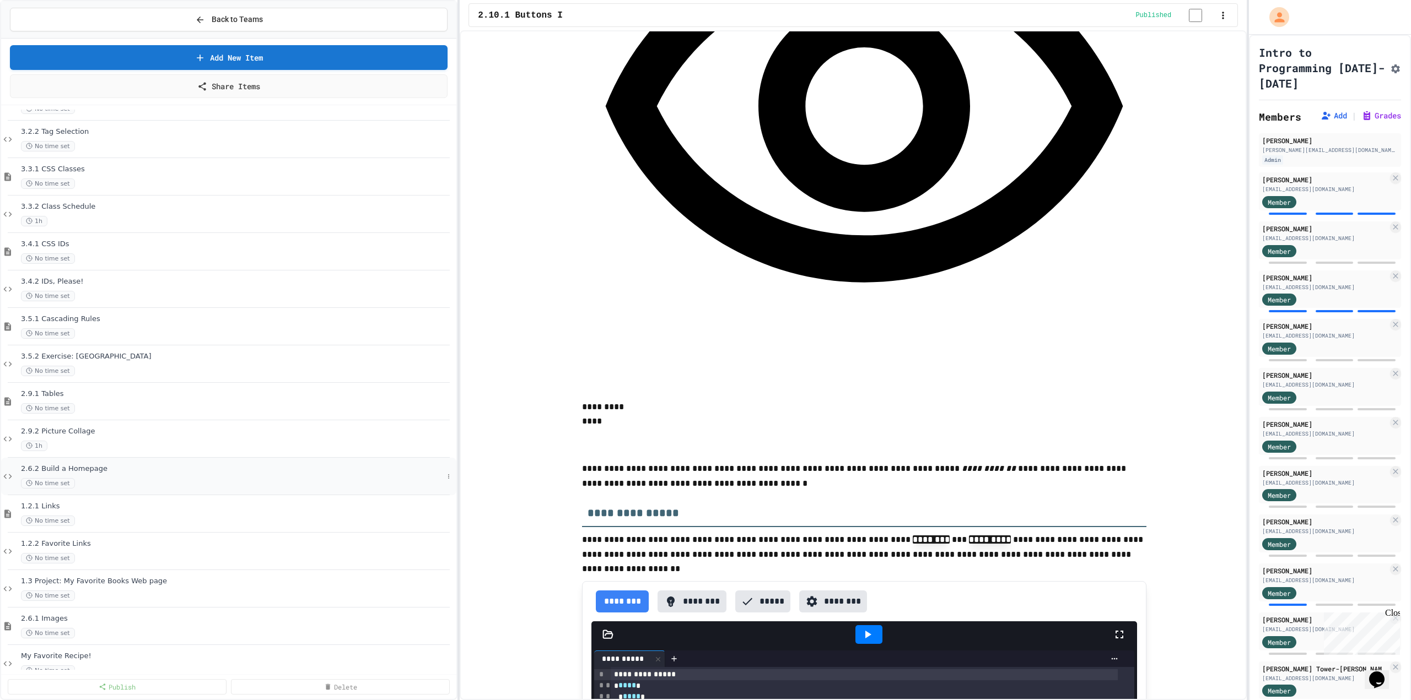  Describe the element at coordinates (1175, 15) in the screenshot. I see `div: Content is published and visible to students` at that location.